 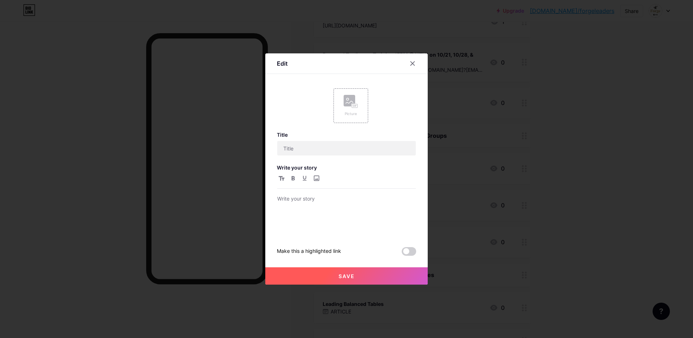 What do you see at coordinates (347, 135) in the screenshot?
I see `h3: Title` at bounding box center [347, 135].